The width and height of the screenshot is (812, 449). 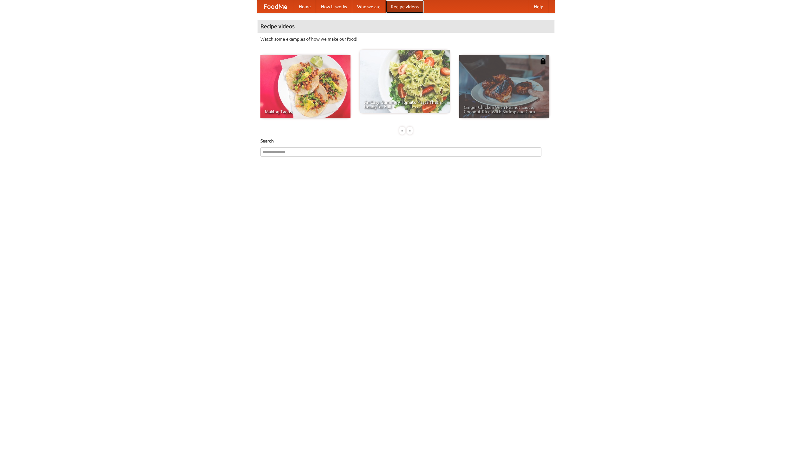 What do you see at coordinates (405, 7) in the screenshot?
I see `a: Recipe videos` at bounding box center [405, 7].